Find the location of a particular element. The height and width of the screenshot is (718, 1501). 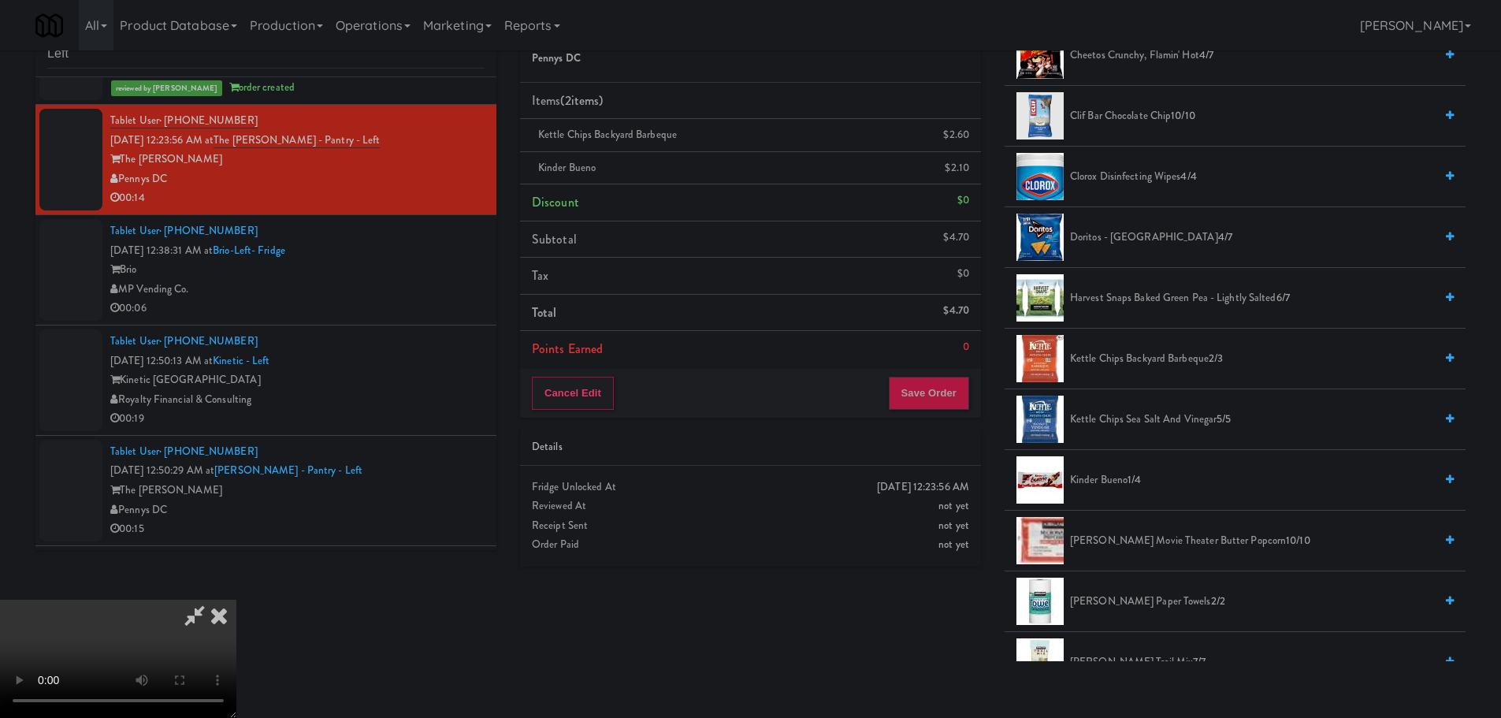

span: Clif Bar Chocolate Chip is located at coordinates (1252, 116).